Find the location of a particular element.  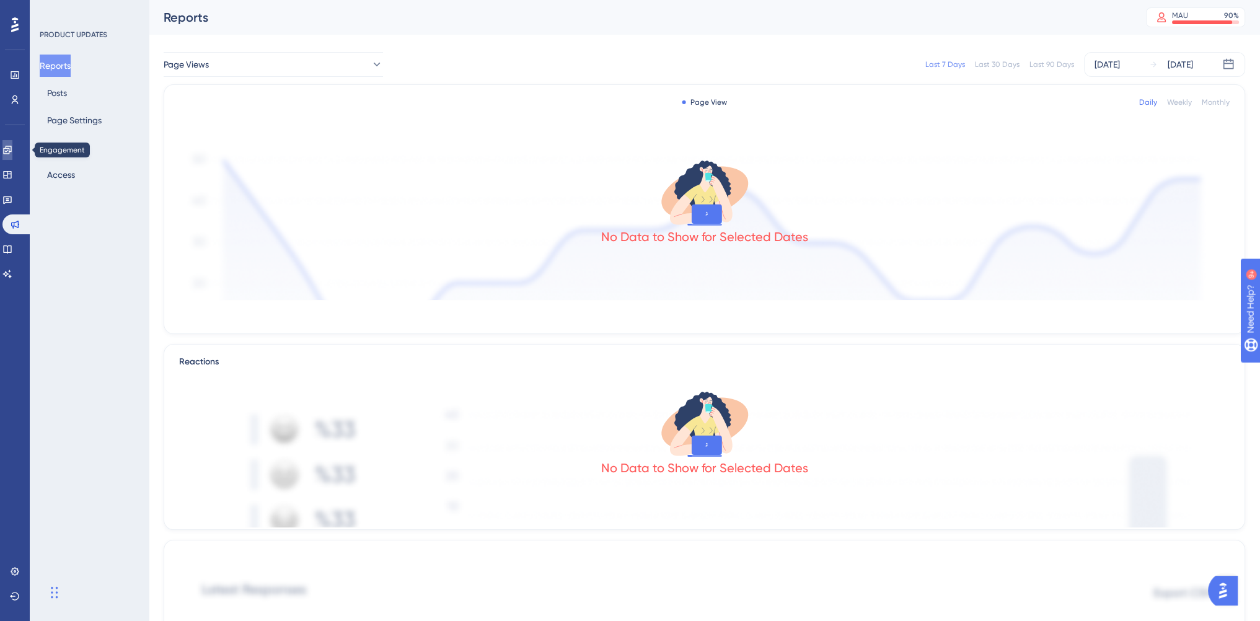

button: Reports is located at coordinates (55, 66).